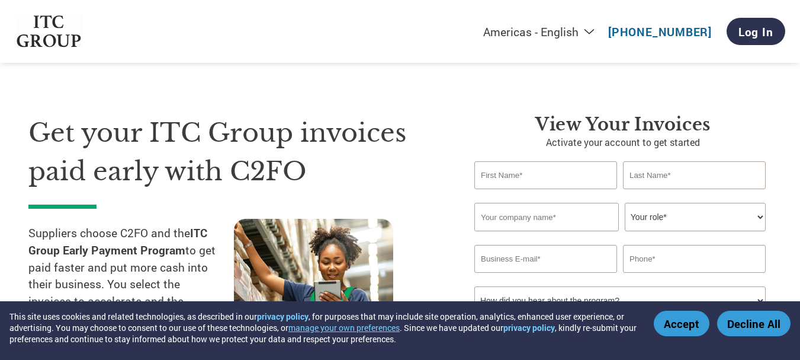 The image size is (800, 360). Describe the element at coordinates (623, 142) in the screenshot. I see `p: Activate your account to get started` at that location.